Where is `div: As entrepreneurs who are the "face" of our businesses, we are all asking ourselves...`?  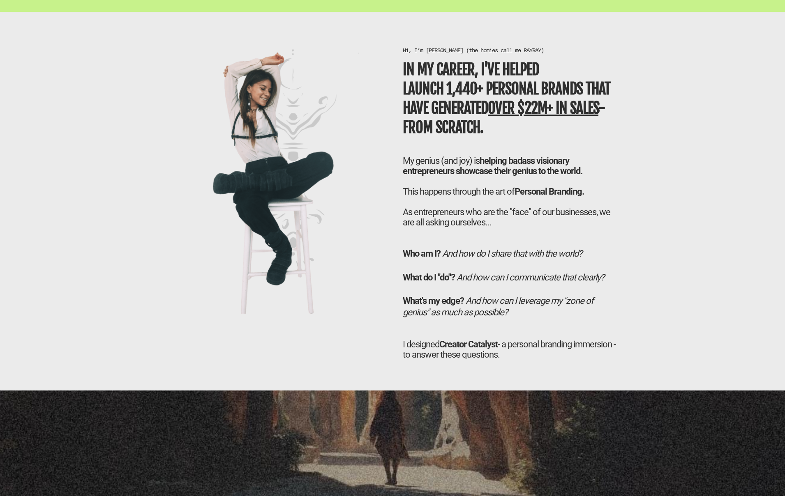
div: As entrepreneurs who are the "face" of our businesses, we are all asking ourselves... is located at coordinates (510, 217).